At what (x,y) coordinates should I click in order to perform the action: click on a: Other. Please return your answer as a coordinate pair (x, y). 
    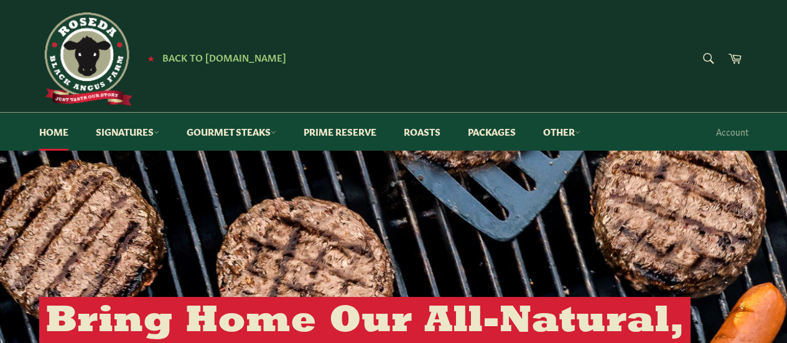
    Looking at the image, I should click on (562, 131).